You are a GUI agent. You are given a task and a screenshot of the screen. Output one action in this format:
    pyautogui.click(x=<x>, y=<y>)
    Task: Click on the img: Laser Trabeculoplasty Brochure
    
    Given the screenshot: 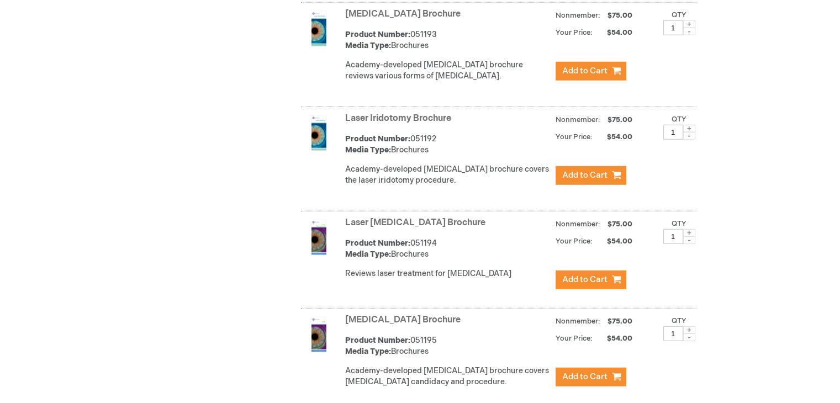 What is the action you would take?
    pyautogui.click(x=319, y=238)
    